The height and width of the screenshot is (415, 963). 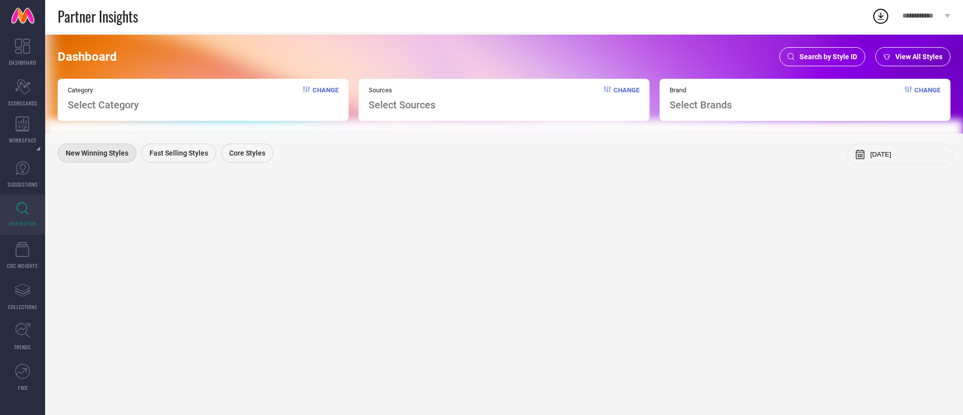 What do you see at coordinates (908, 154) in the screenshot?
I see `input: Select month` at bounding box center [908, 154].